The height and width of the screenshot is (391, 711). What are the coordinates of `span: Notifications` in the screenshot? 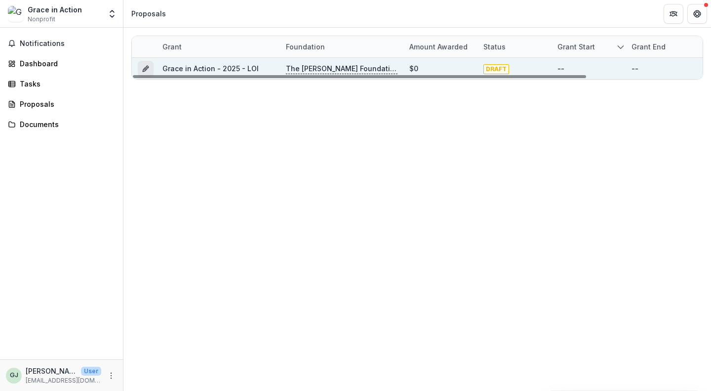 It's located at (67, 43).